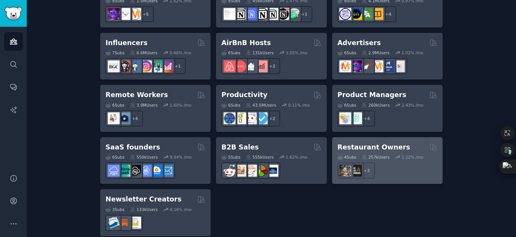  Describe the element at coordinates (413, 105) in the screenshot. I see `div: 2.43 % /mo` at that location.